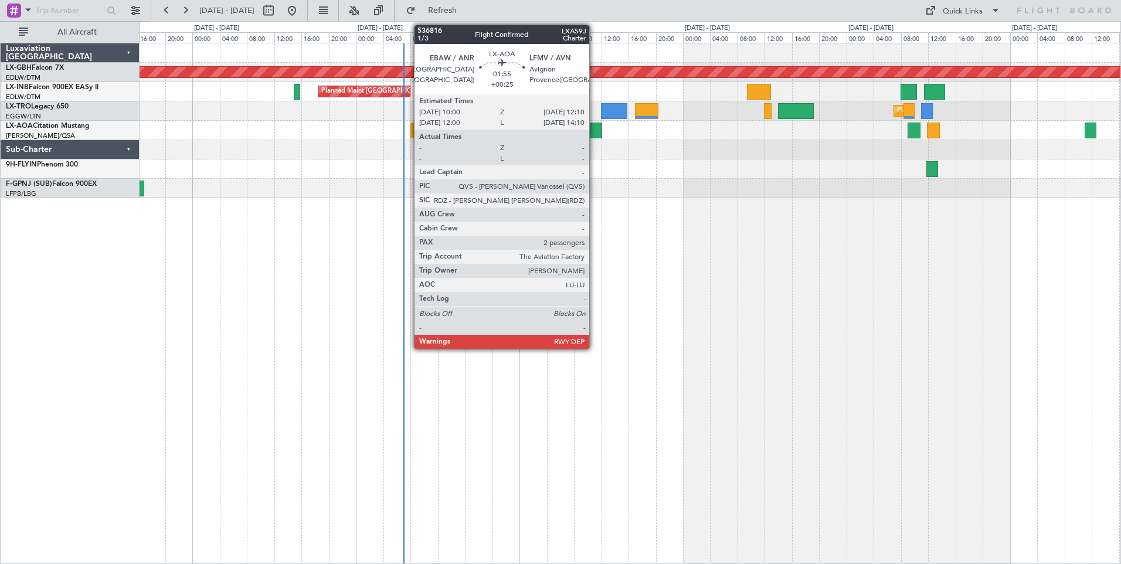 This screenshot has height=564, width=1121. I want to click on a: F-GPNJ (SUB)Falcon 900EX, so click(51, 184).